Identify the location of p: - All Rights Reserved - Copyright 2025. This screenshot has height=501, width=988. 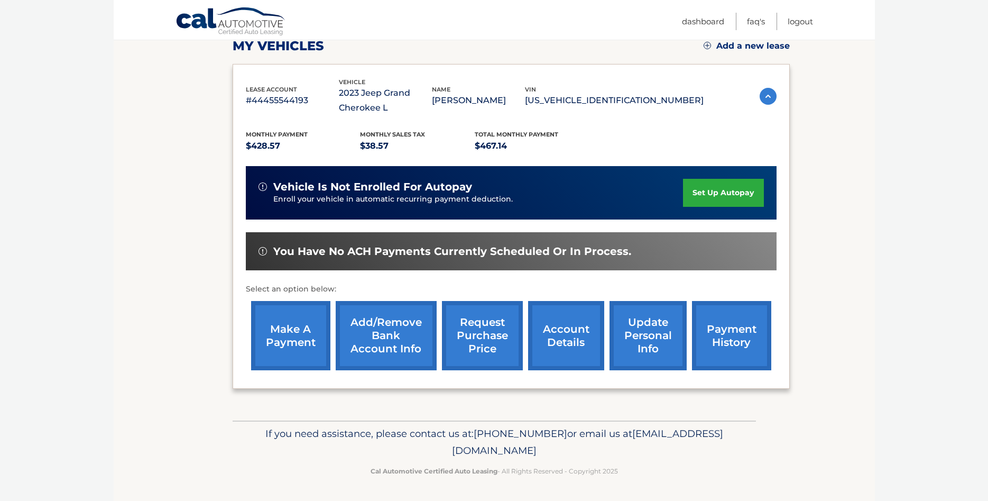
(494, 471).